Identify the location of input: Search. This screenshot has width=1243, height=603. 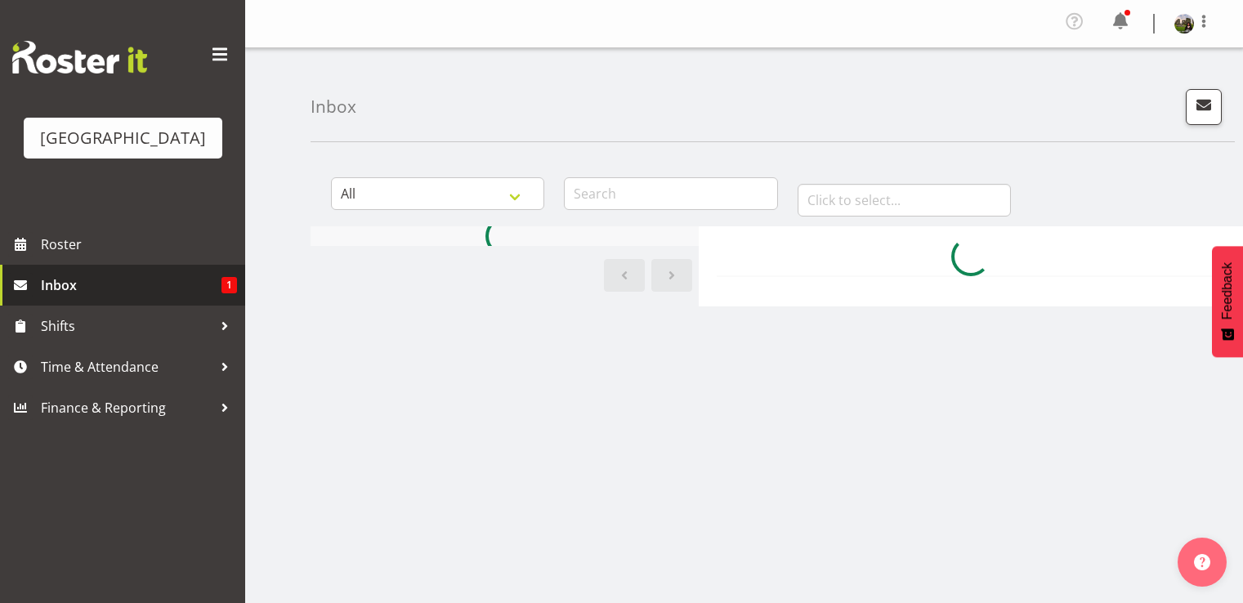
(670, 194).